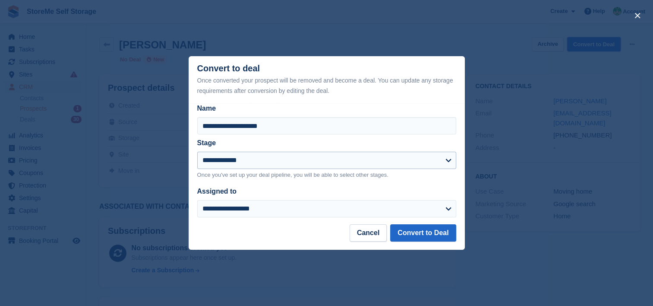  I want to click on p: Once you've set up your deal pipeline, you will be able to select other stages., so click(327, 175).